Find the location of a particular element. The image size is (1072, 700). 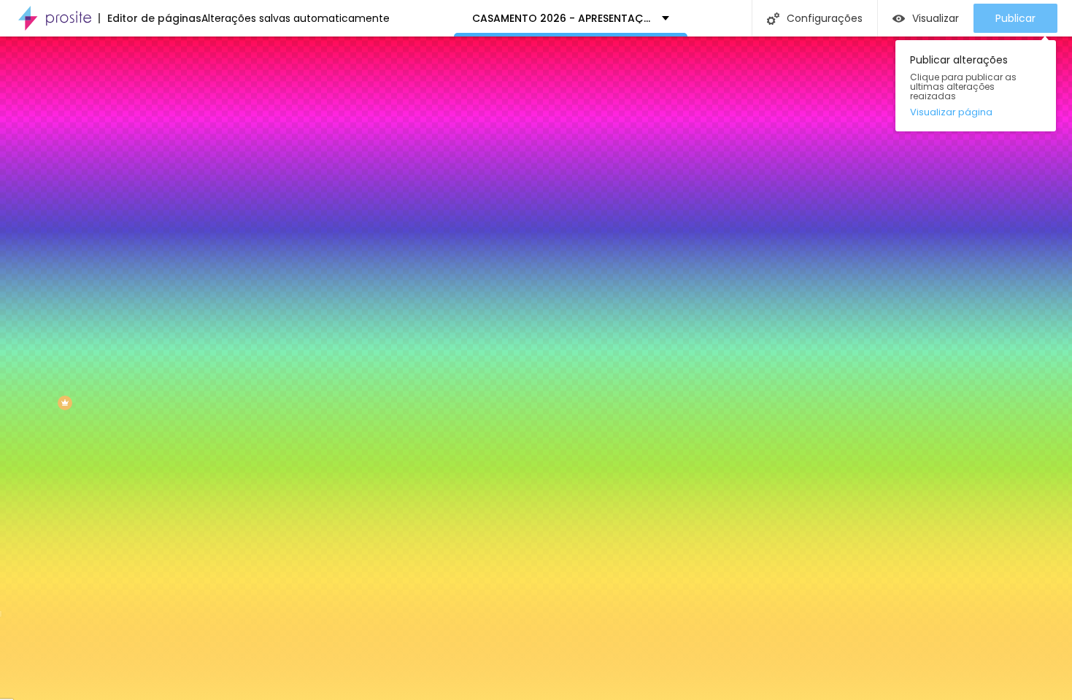

img: Icone is located at coordinates (773, 18).